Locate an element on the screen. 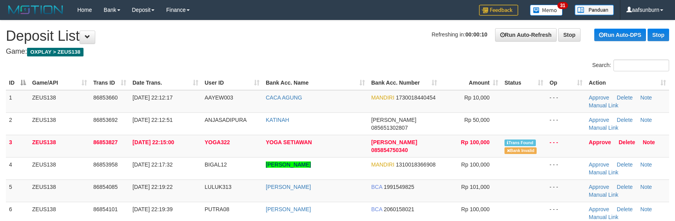 The width and height of the screenshot is (675, 221). th: Status: activate to sort column ascending is located at coordinates (524, 83).